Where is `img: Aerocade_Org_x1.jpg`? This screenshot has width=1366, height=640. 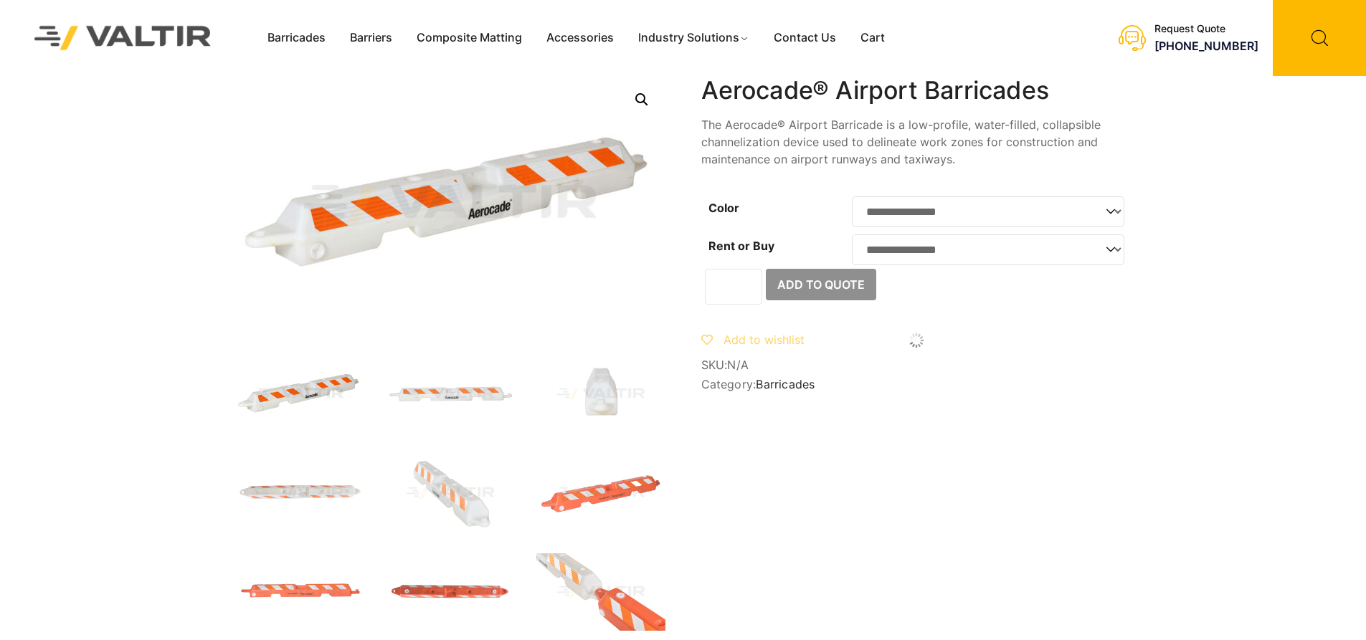 img: Aerocade_Org_x1.jpg is located at coordinates (601, 592).